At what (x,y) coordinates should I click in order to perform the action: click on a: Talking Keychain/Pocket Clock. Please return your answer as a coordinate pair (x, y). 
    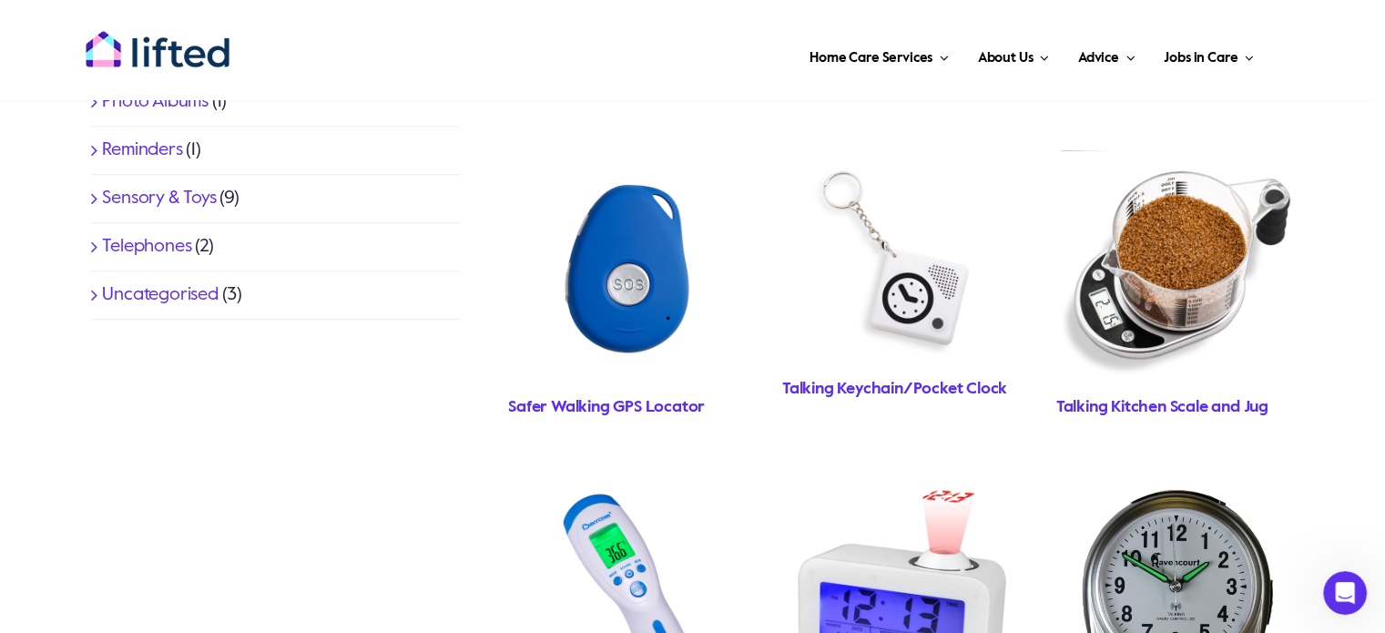
    Looking at the image, I should click on (895, 389).